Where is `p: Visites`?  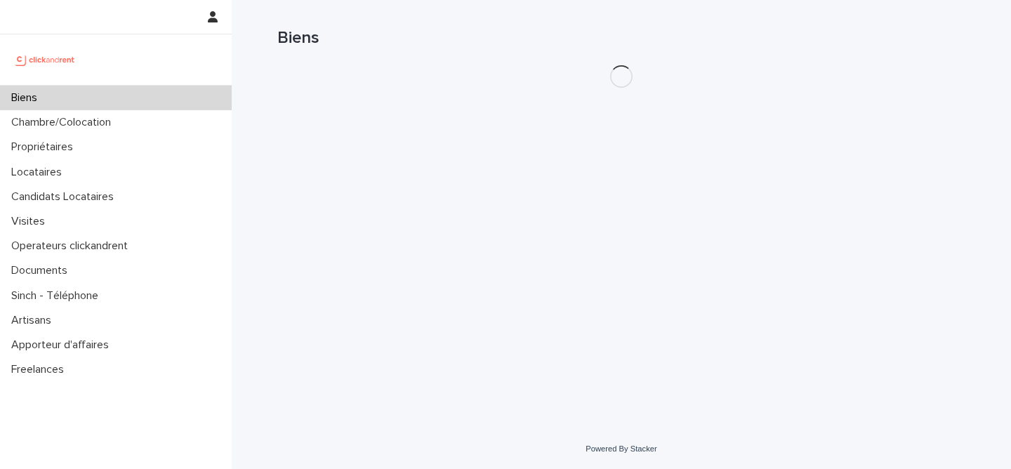 p: Visites is located at coordinates (31, 221).